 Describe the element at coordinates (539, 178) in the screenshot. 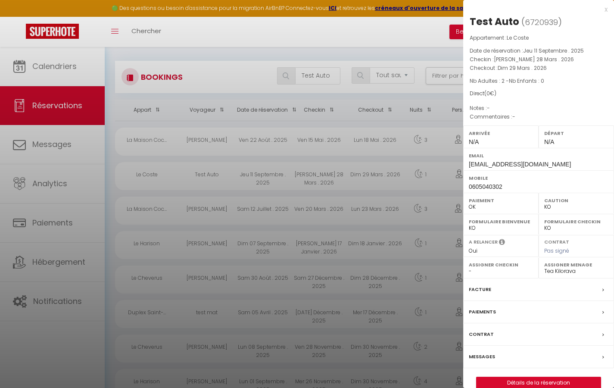

I see `label: Mobile` at that location.